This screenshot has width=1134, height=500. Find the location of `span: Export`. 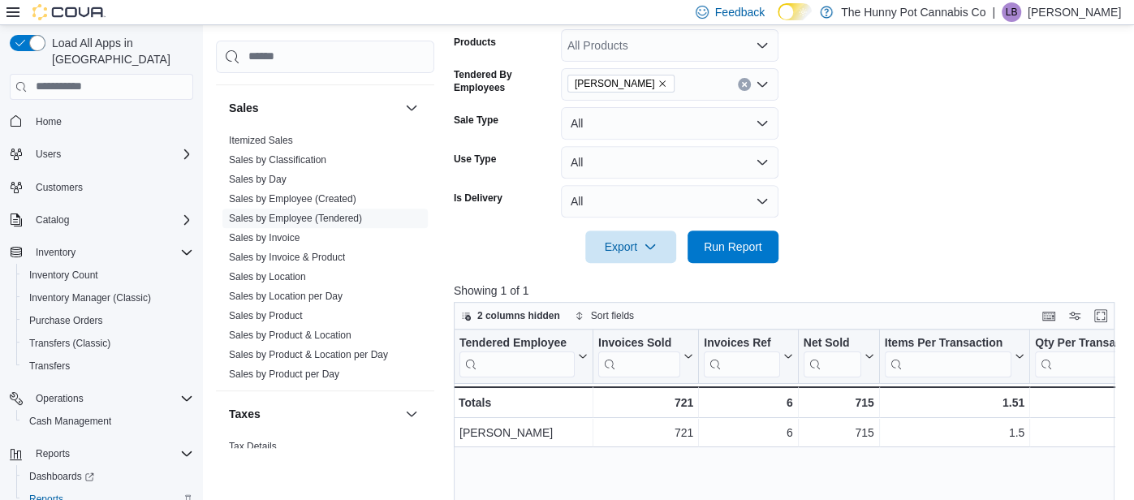

span: Export is located at coordinates (631, 247).